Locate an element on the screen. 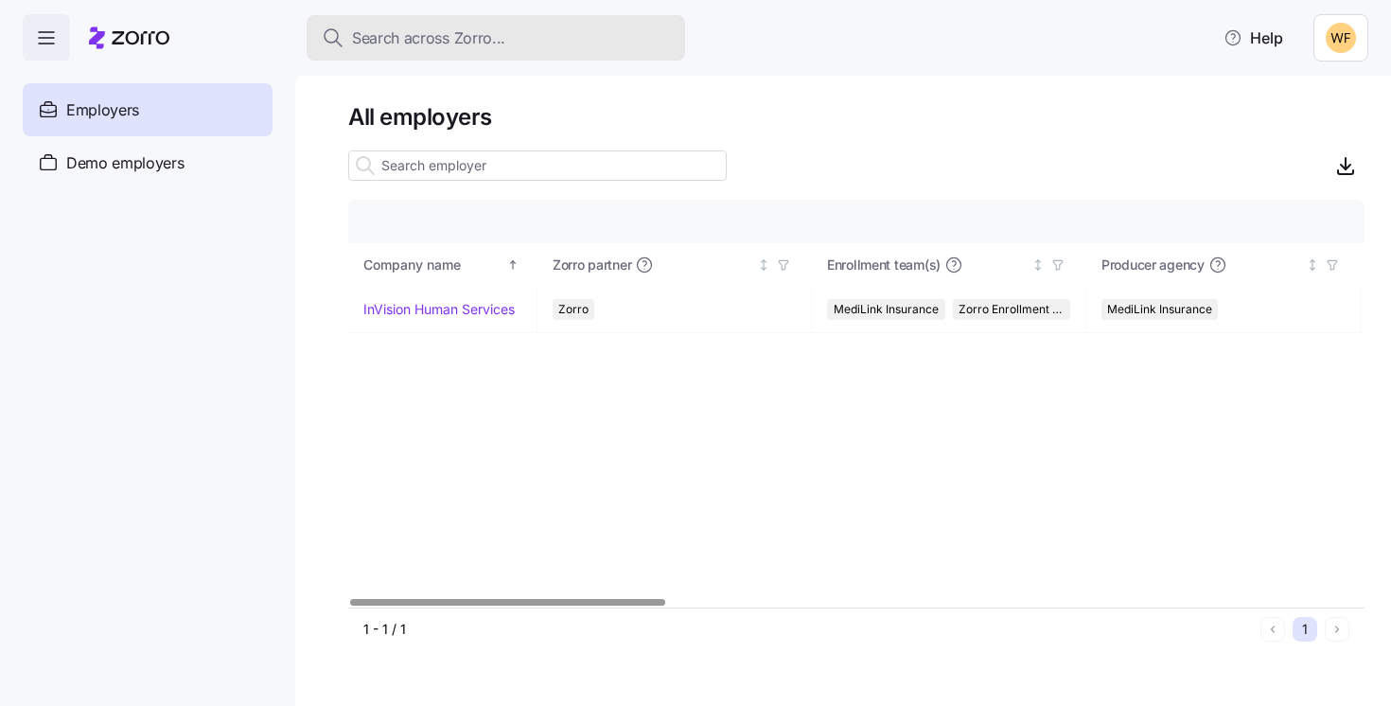  img: 8adafdde462ffddea829e1adcd6b1844 is located at coordinates (1341, 38).